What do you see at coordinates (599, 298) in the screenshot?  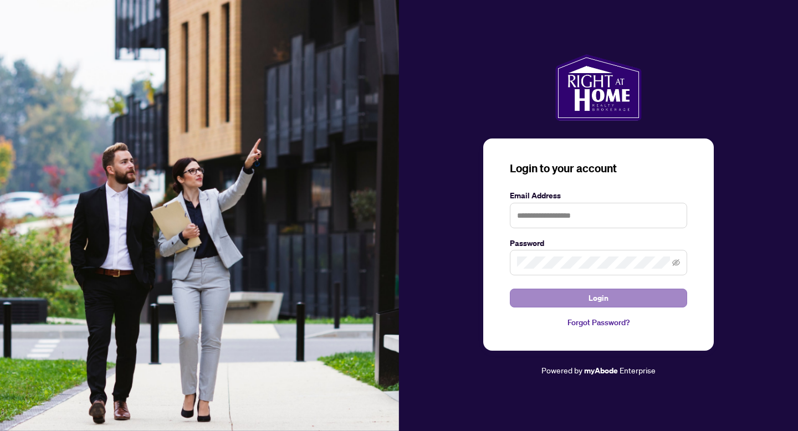 I see `span: Login` at bounding box center [599, 298].